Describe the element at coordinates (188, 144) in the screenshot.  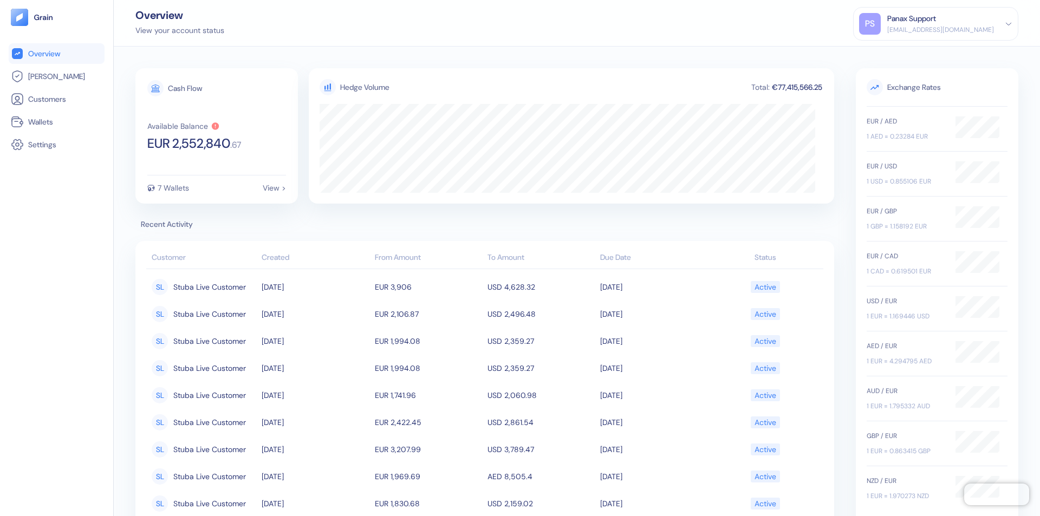
I see `span: EUR 2,552,840` at that location.